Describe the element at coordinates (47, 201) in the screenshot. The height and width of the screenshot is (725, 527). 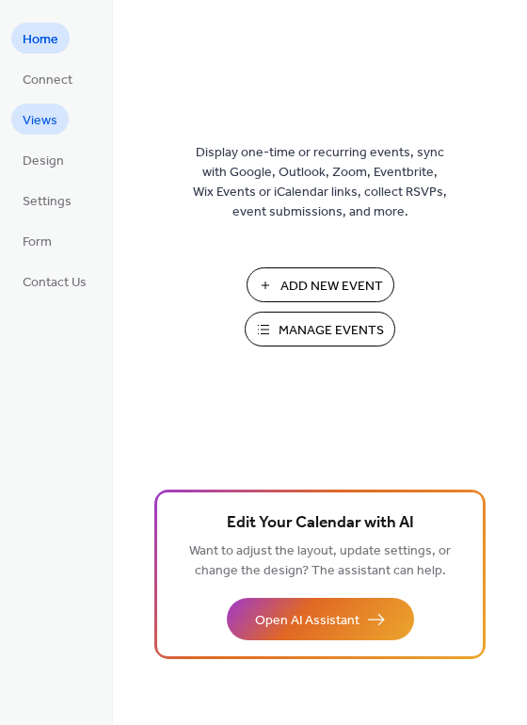
I see `span: Settings` at that location.